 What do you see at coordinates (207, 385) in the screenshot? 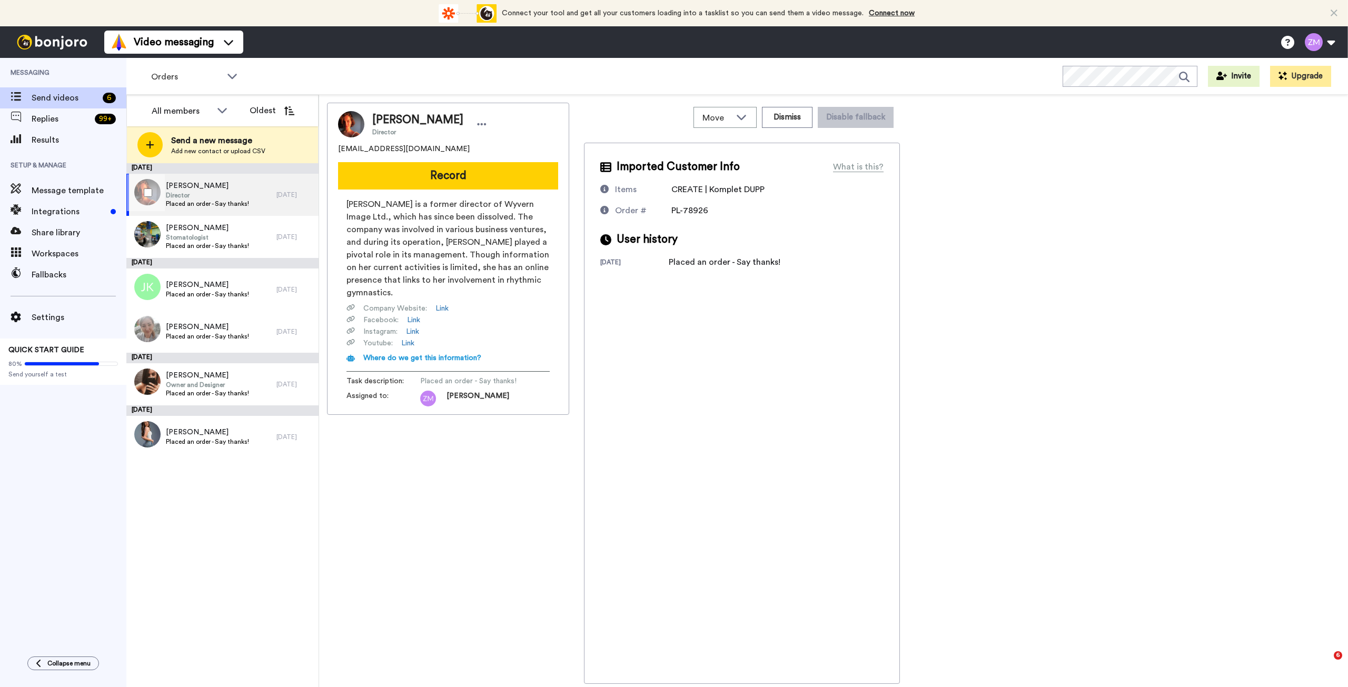
I see `span: Owner and Designer` at bounding box center [207, 385].